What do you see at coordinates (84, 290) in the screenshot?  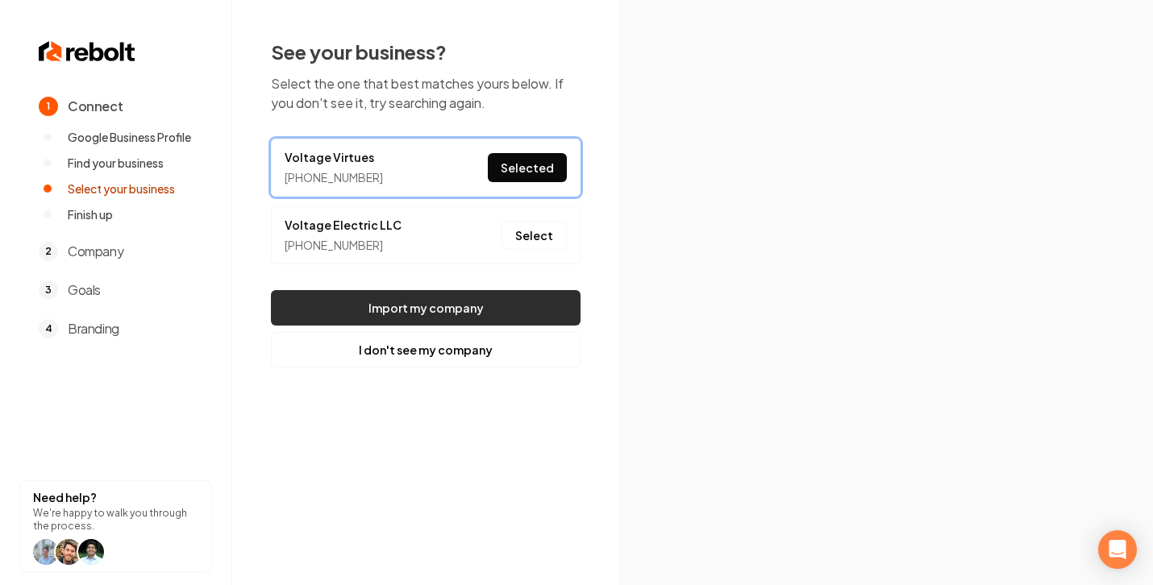 I see `span: Goals` at bounding box center [84, 290].